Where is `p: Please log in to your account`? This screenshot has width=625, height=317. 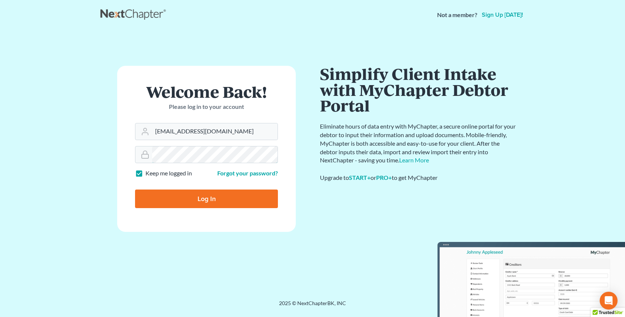
p: Please log in to your account is located at coordinates (206, 107).